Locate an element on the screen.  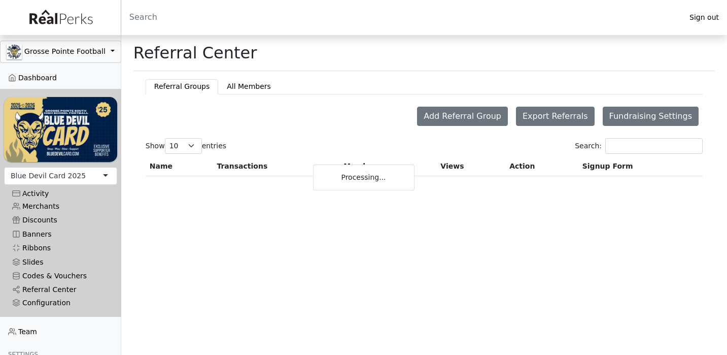
div: Configuration is located at coordinates (60, 302).